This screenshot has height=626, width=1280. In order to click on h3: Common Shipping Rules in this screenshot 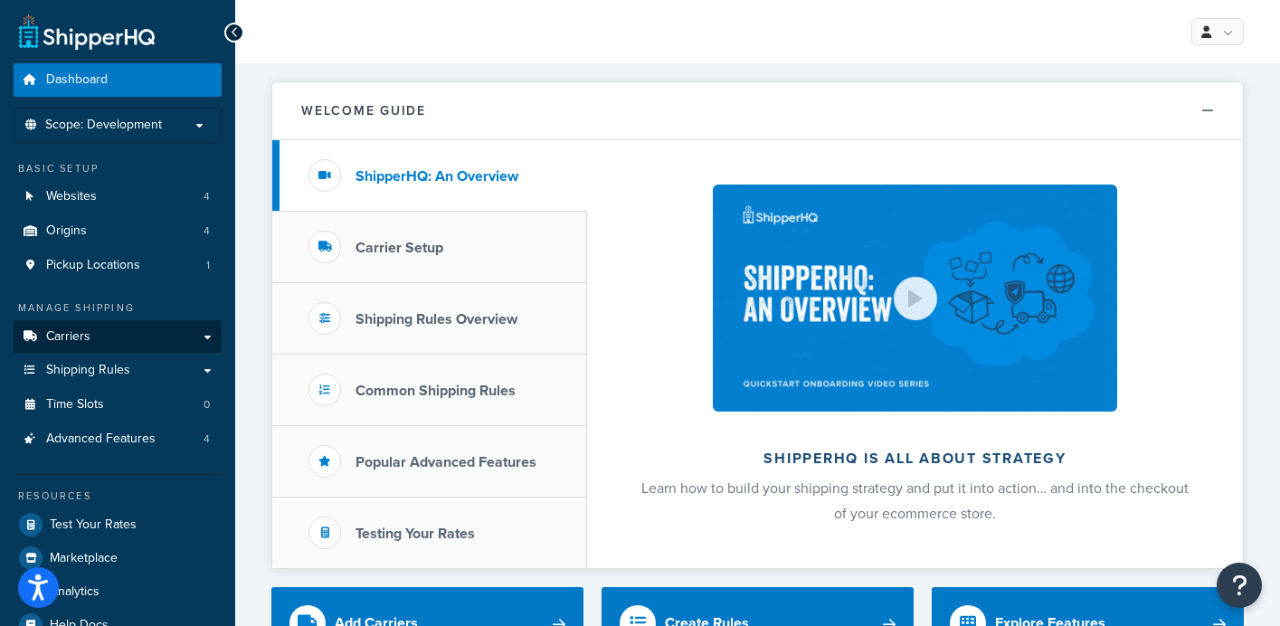, I will do `click(435, 391)`.